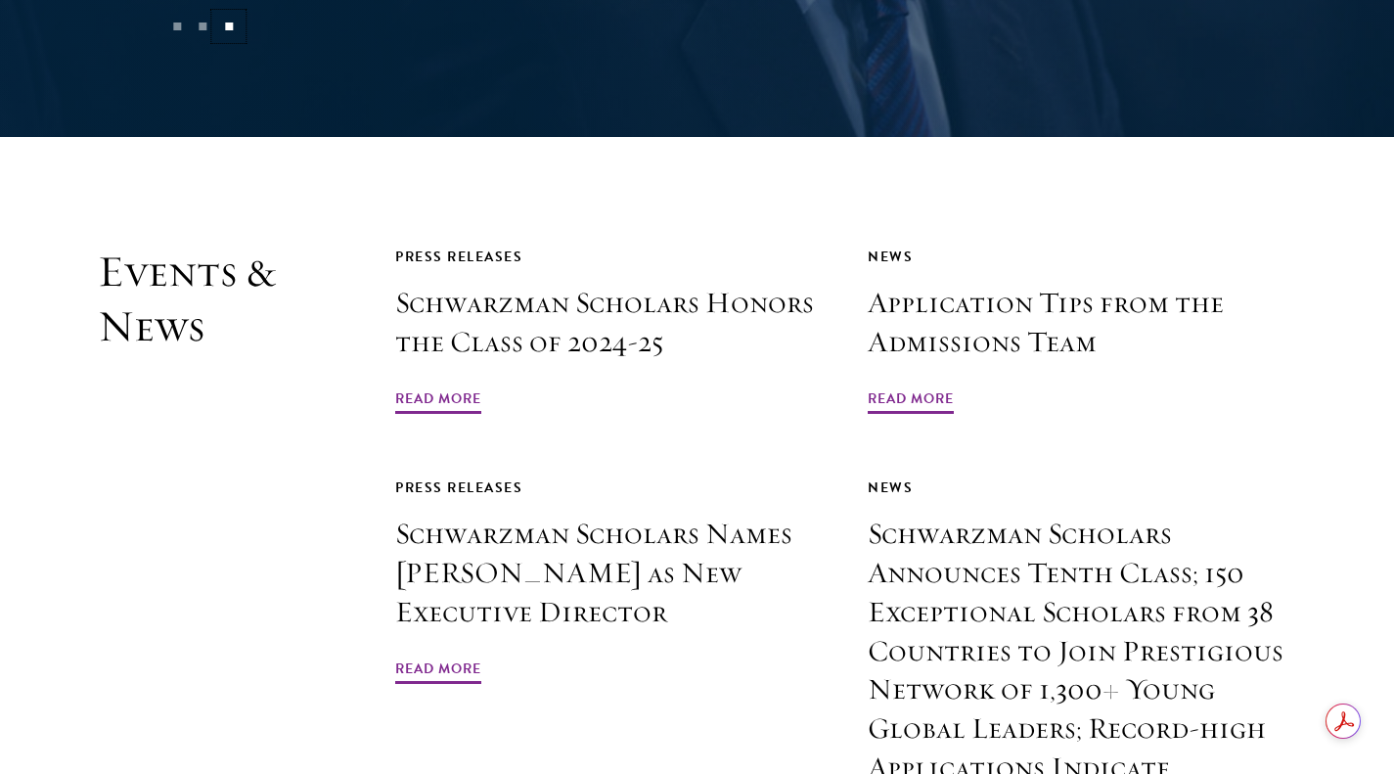 This screenshot has height=774, width=1394. What do you see at coordinates (203, 26) in the screenshot?
I see `button: 2 of 3` at bounding box center [203, 26].